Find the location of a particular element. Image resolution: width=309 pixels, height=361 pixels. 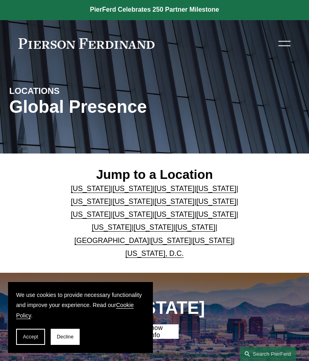

button: Accept is located at coordinates (31, 337).